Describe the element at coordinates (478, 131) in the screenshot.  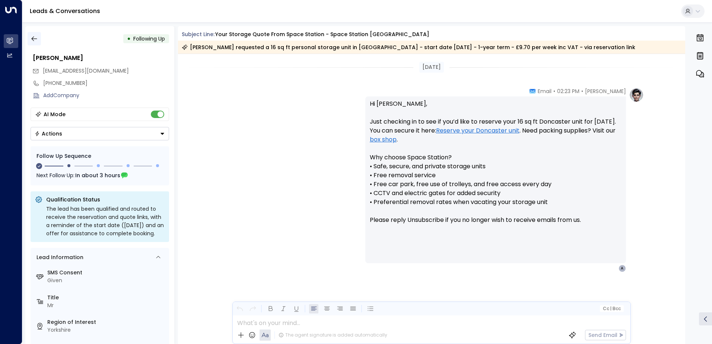
I see `a: Reserve your Doncaster unit` at that location.